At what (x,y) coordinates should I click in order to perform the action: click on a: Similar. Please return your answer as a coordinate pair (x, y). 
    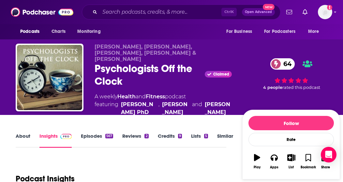
    Looking at the image, I should click on (225, 140).